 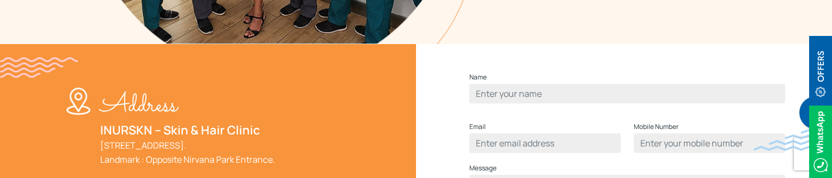 I want to click on img: offerBt, so click(x=820, y=72).